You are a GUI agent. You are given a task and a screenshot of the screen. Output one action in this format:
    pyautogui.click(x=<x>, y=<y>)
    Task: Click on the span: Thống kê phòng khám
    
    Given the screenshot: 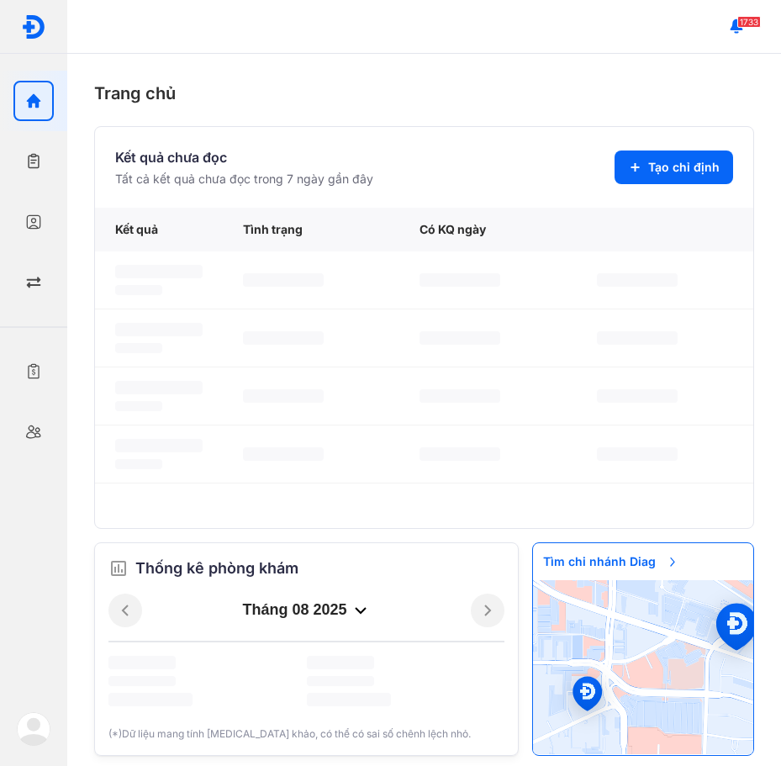 What is the action you would take?
    pyautogui.click(x=217, y=568)
    